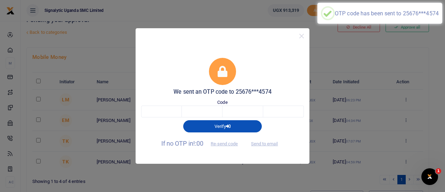 This screenshot has height=192, width=445. Describe the element at coordinates (198, 143) in the screenshot. I see `span: !:00` at that location.